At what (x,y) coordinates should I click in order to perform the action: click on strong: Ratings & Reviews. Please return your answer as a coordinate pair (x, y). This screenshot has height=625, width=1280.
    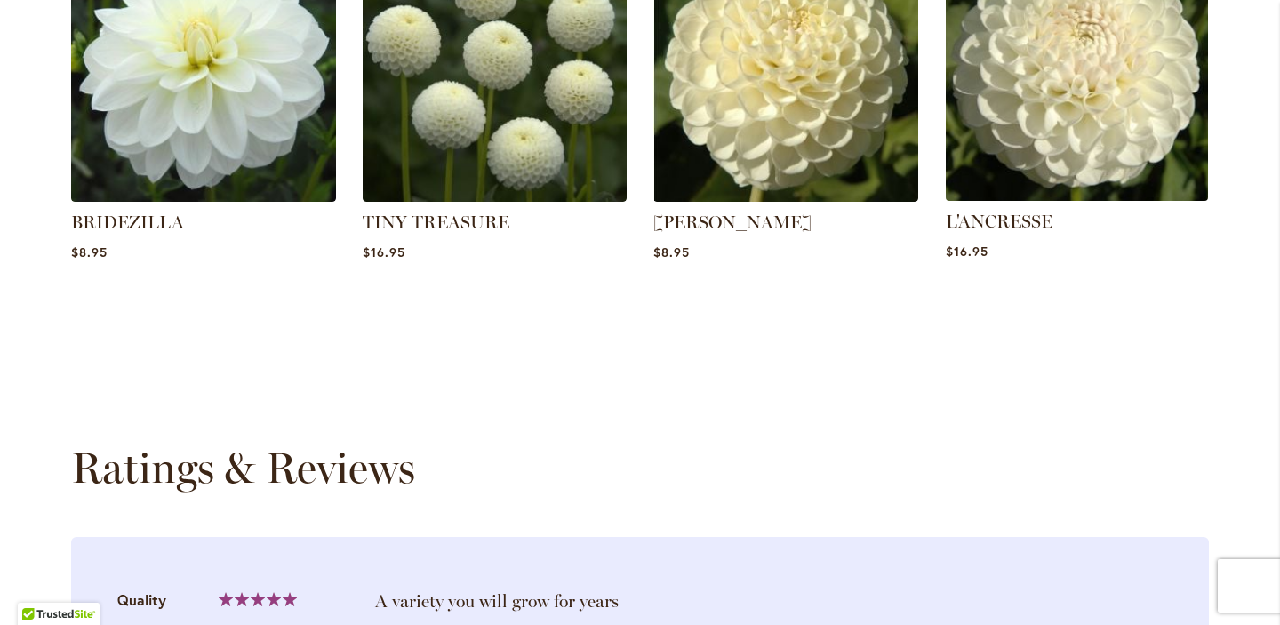
    Looking at the image, I should click on (243, 467).